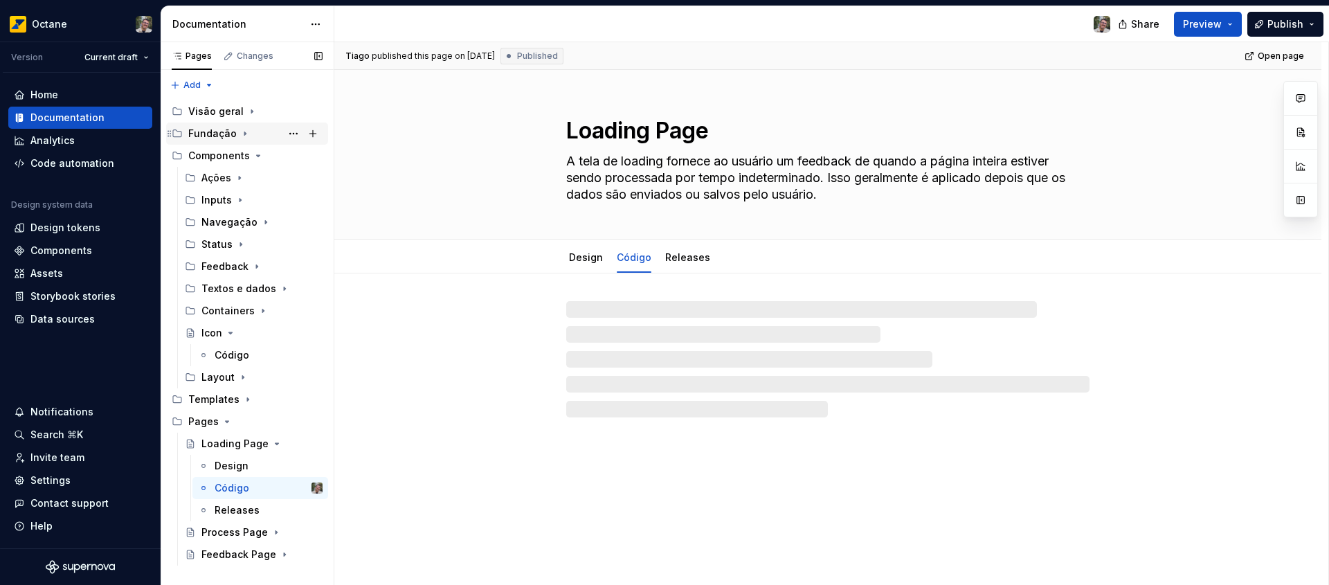 The width and height of the screenshot is (1329, 585). What do you see at coordinates (80, 296) in the screenshot?
I see `a: Storybook stories` at bounding box center [80, 296].